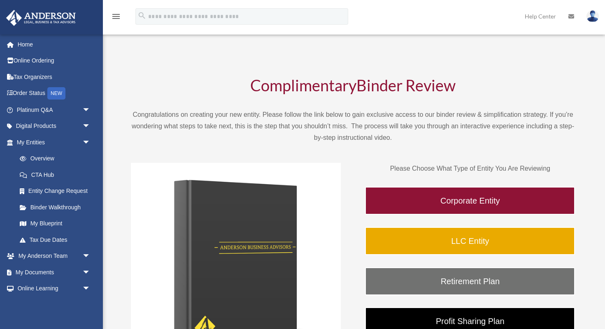 This screenshot has height=329, width=605. Describe the element at coordinates (54, 93) in the screenshot. I see `a: Order StatusNEW` at that location.